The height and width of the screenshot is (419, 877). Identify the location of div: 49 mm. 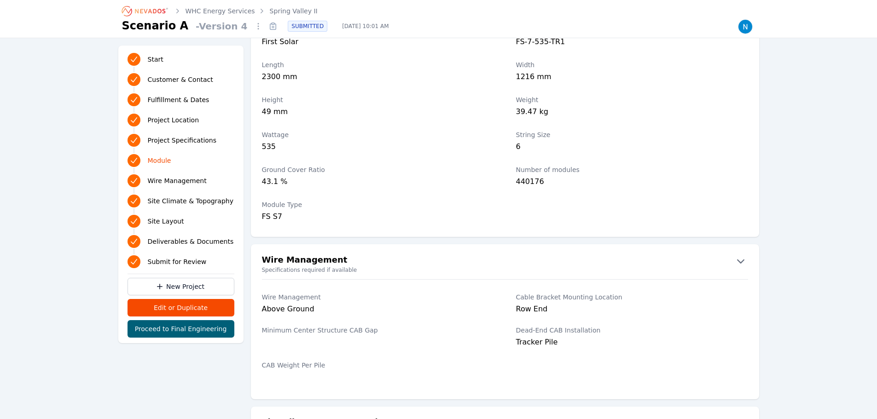
(378, 113).